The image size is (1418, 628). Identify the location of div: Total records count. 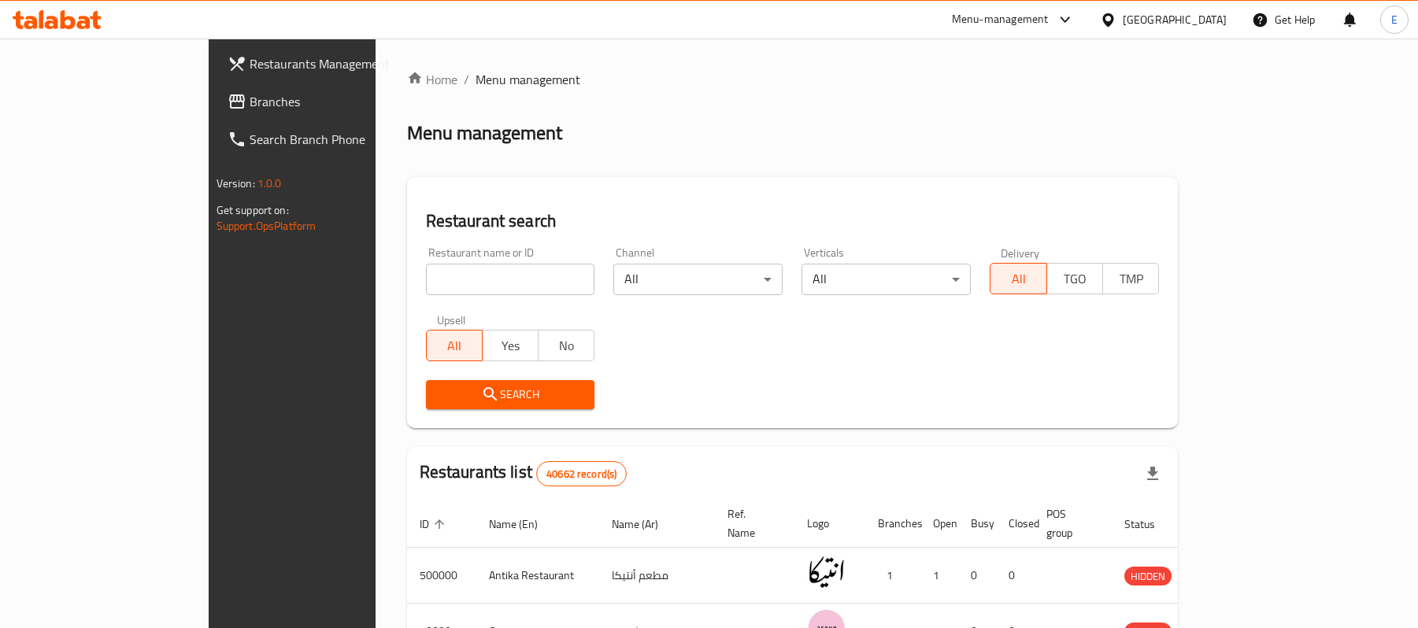
(581, 474).